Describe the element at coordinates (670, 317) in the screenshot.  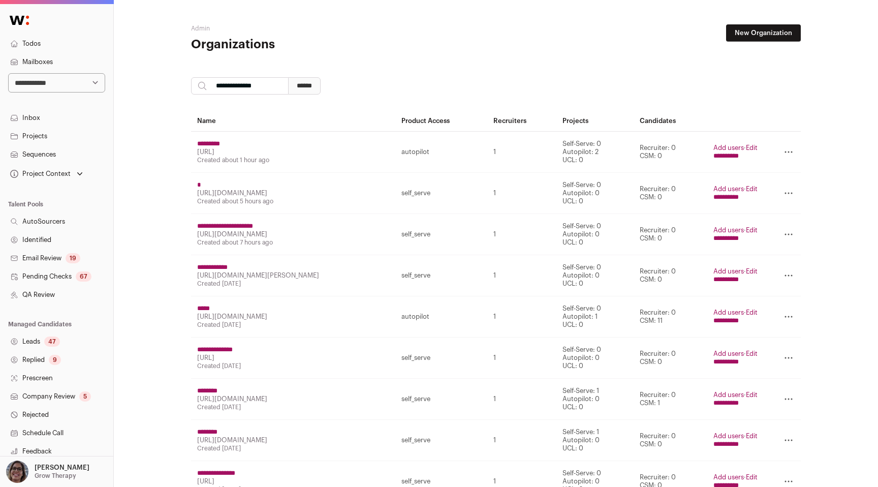
I see `td: Recruiter: 0 CSM: 11` at that location.